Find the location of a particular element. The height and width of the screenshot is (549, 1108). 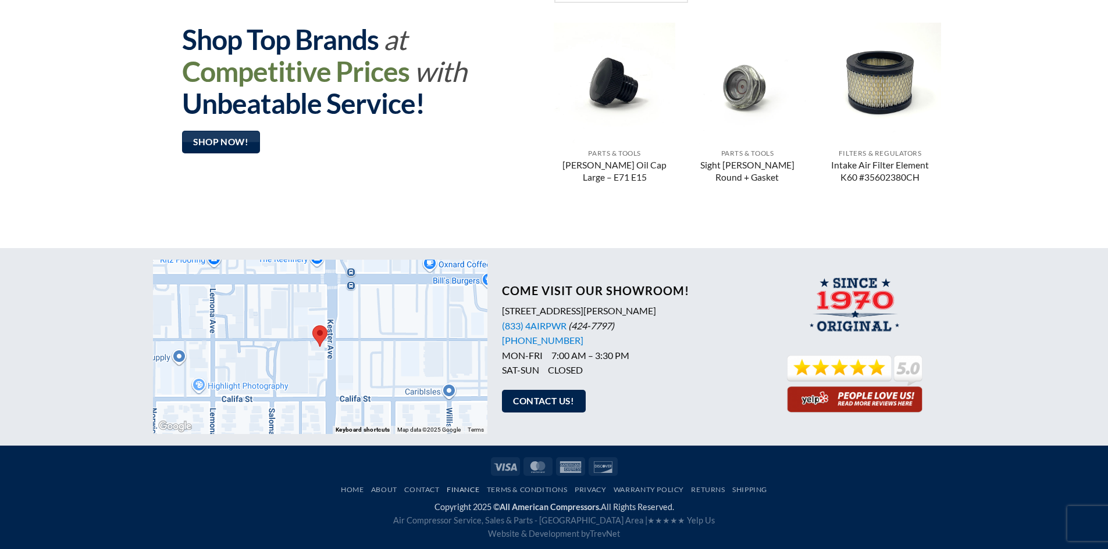

div: Payment icons is located at coordinates (554, 466).